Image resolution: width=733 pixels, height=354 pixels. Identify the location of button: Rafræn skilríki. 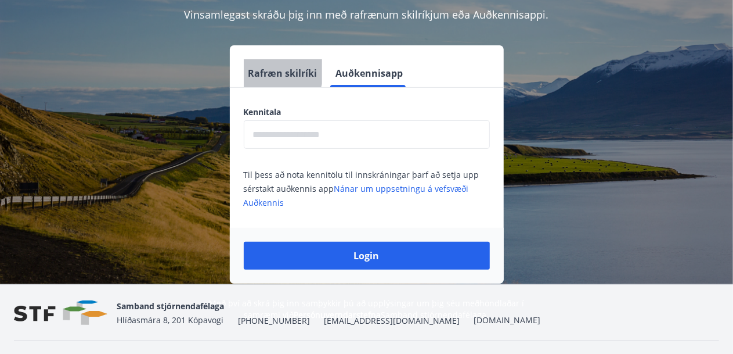
(283, 73).